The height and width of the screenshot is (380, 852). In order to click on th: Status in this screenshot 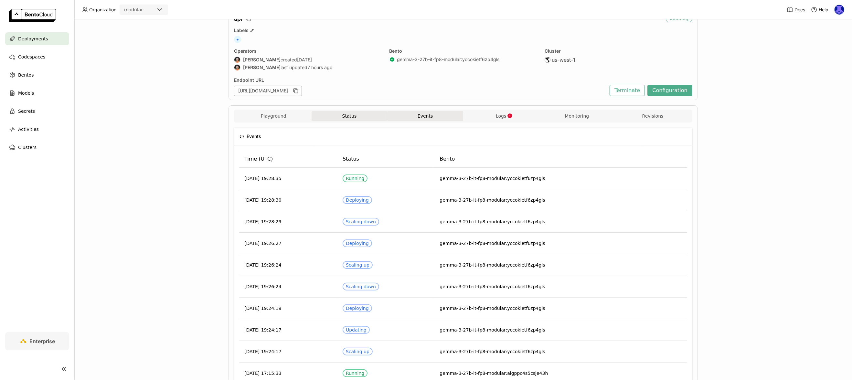, I will do `click(386, 159)`.